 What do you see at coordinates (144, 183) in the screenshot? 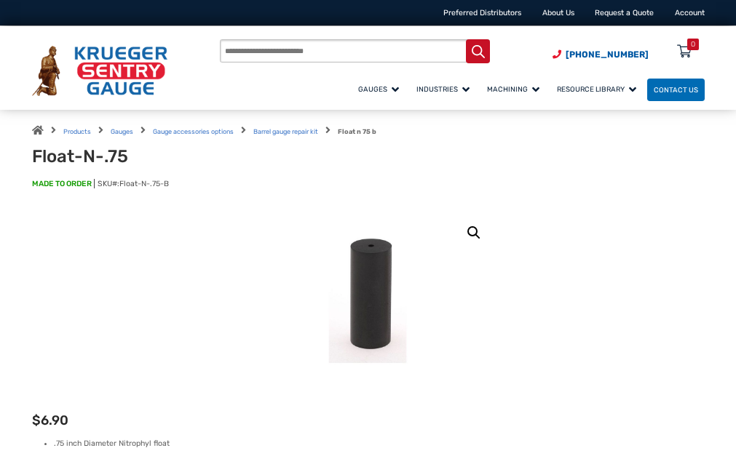
I see `span: Float-N-.75-B` at bounding box center [144, 183].